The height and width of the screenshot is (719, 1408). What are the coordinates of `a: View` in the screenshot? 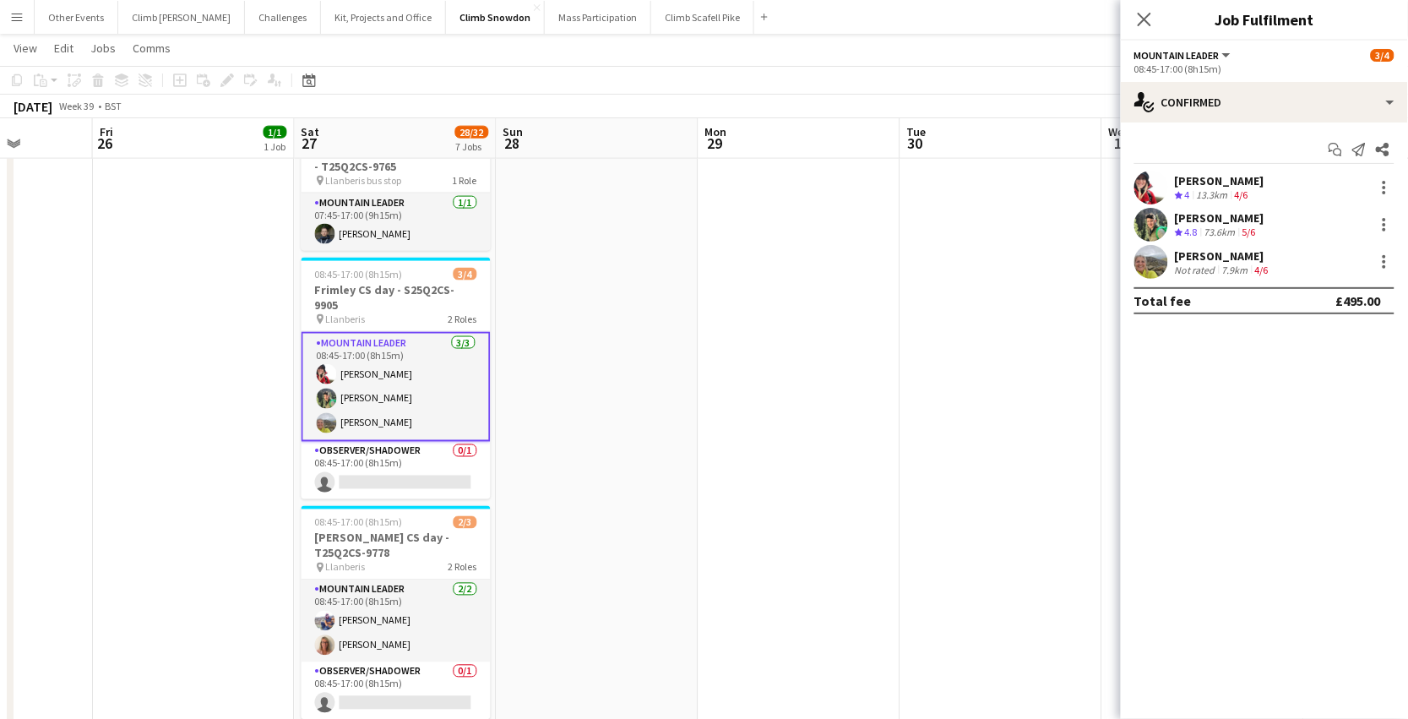 It's located at (25, 48).